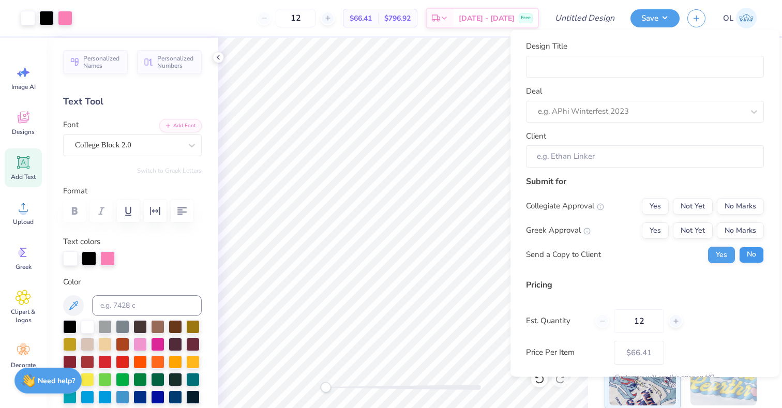  Describe the element at coordinates (565, 206) in the screenshot. I see `div: Collegiate Approval` at that location.